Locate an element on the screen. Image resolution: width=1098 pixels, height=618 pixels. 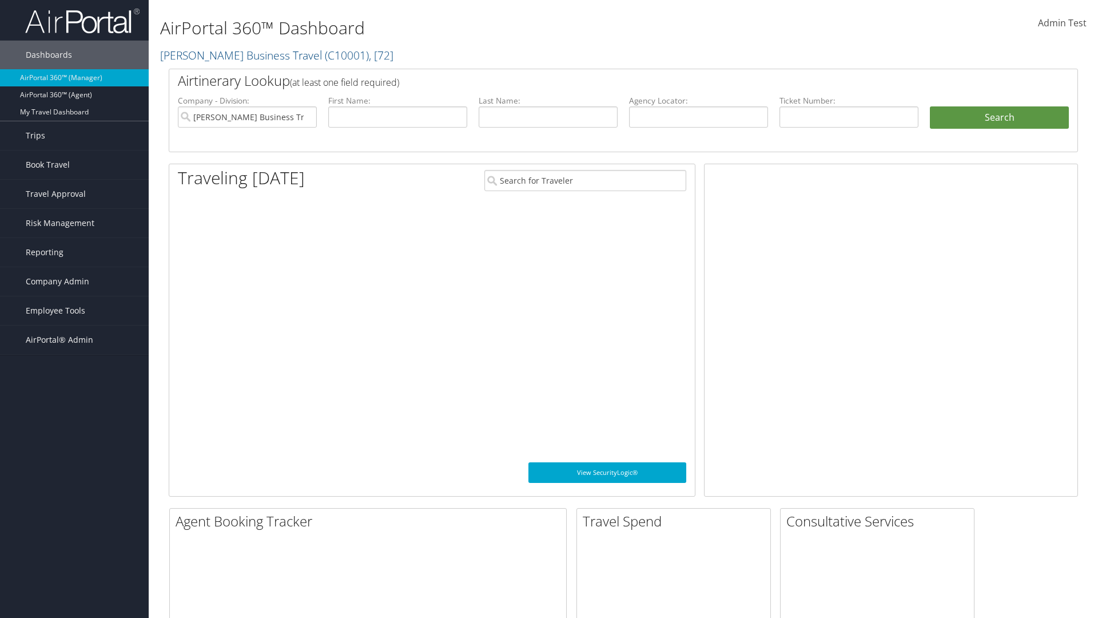
span: Dashboards is located at coordinates (49, 55).